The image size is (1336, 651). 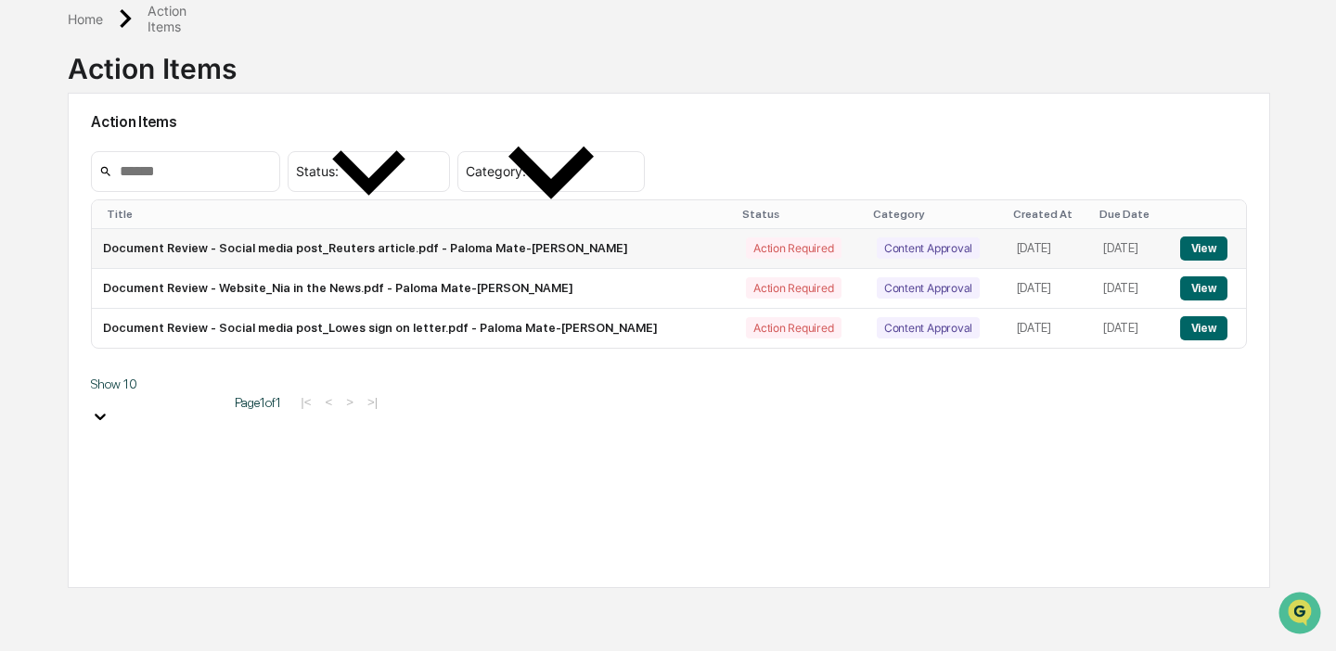 What do you see at coordinates (182, 339) in the screenshot?
I see `a: 🗄️Attestations` at bounding box center [182, 339].